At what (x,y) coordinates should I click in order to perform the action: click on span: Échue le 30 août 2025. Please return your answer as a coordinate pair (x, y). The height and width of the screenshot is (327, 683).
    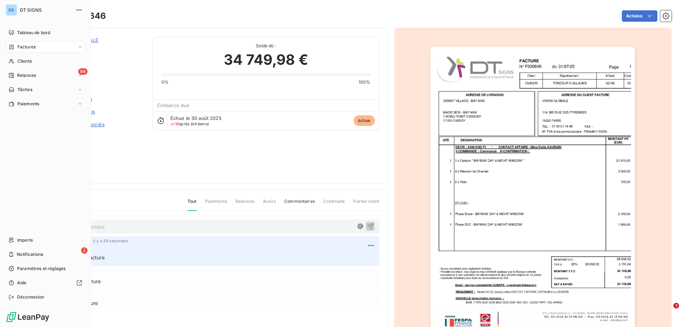
    Looking at the image, I should click on (196, 118).